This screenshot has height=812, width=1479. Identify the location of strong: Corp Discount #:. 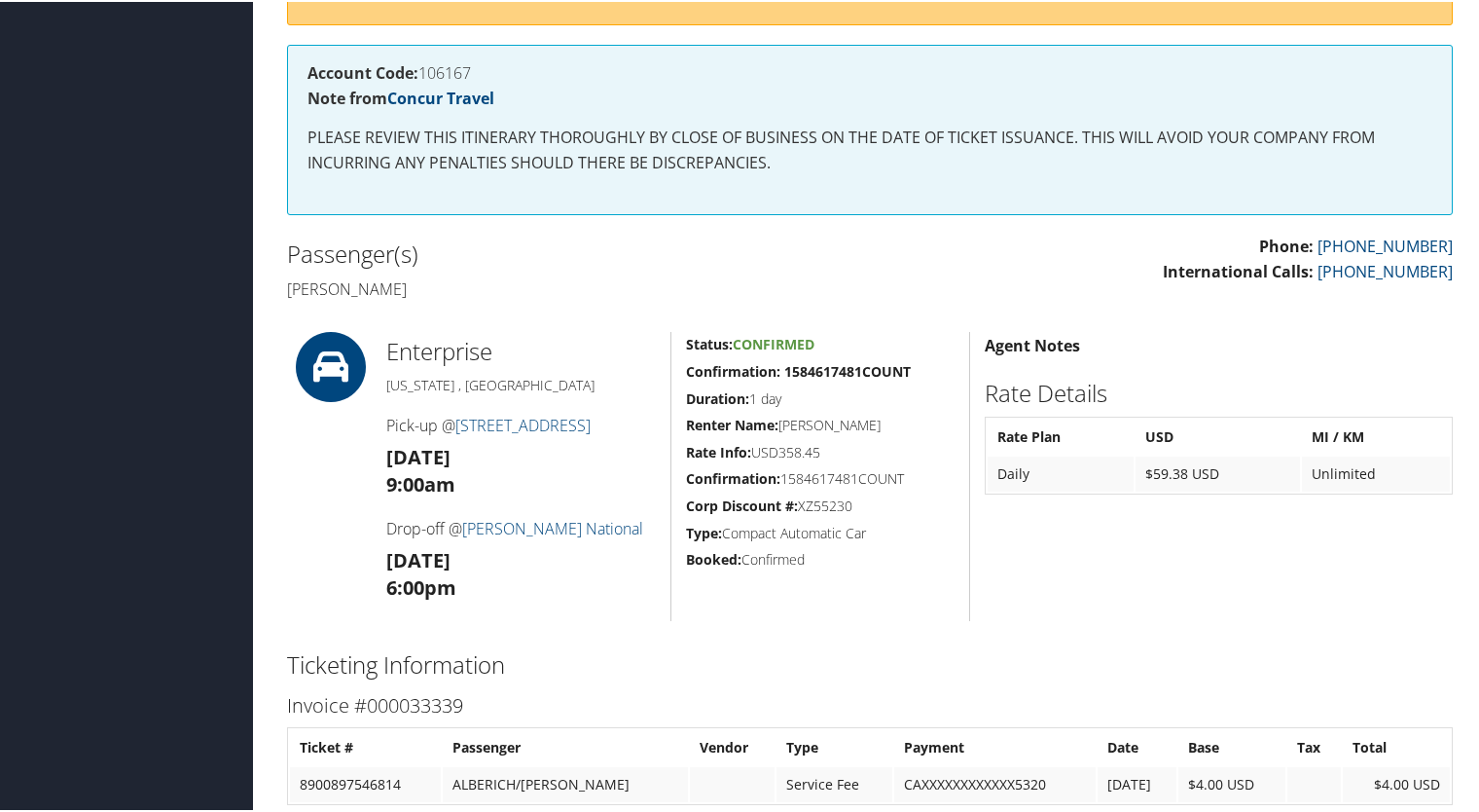
(742, 503).